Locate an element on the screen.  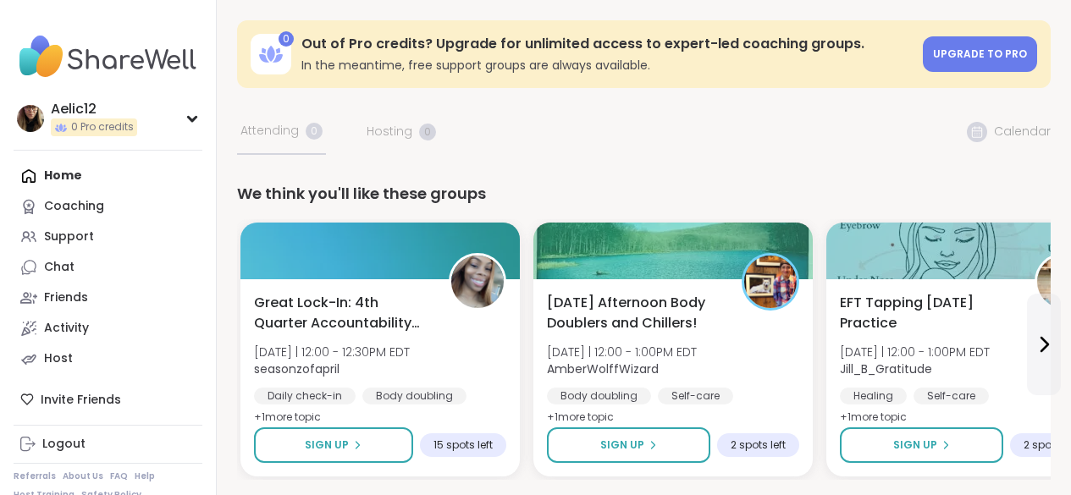
a: Help is located at coordinates (145, 476).